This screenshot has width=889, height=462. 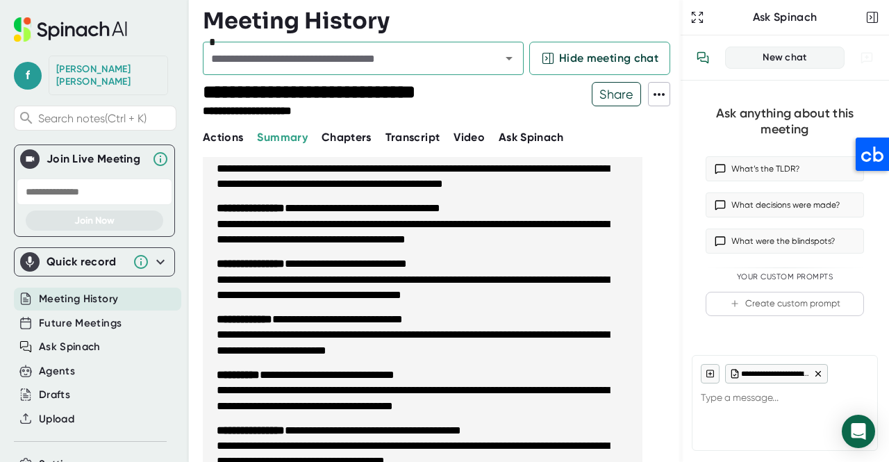 I want to click on button: Video, so click(x=469, y=137).